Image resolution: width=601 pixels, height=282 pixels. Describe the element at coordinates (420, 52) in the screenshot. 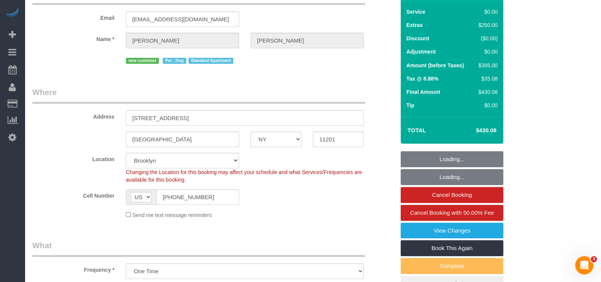

I see `label: Adjustment` at that location.